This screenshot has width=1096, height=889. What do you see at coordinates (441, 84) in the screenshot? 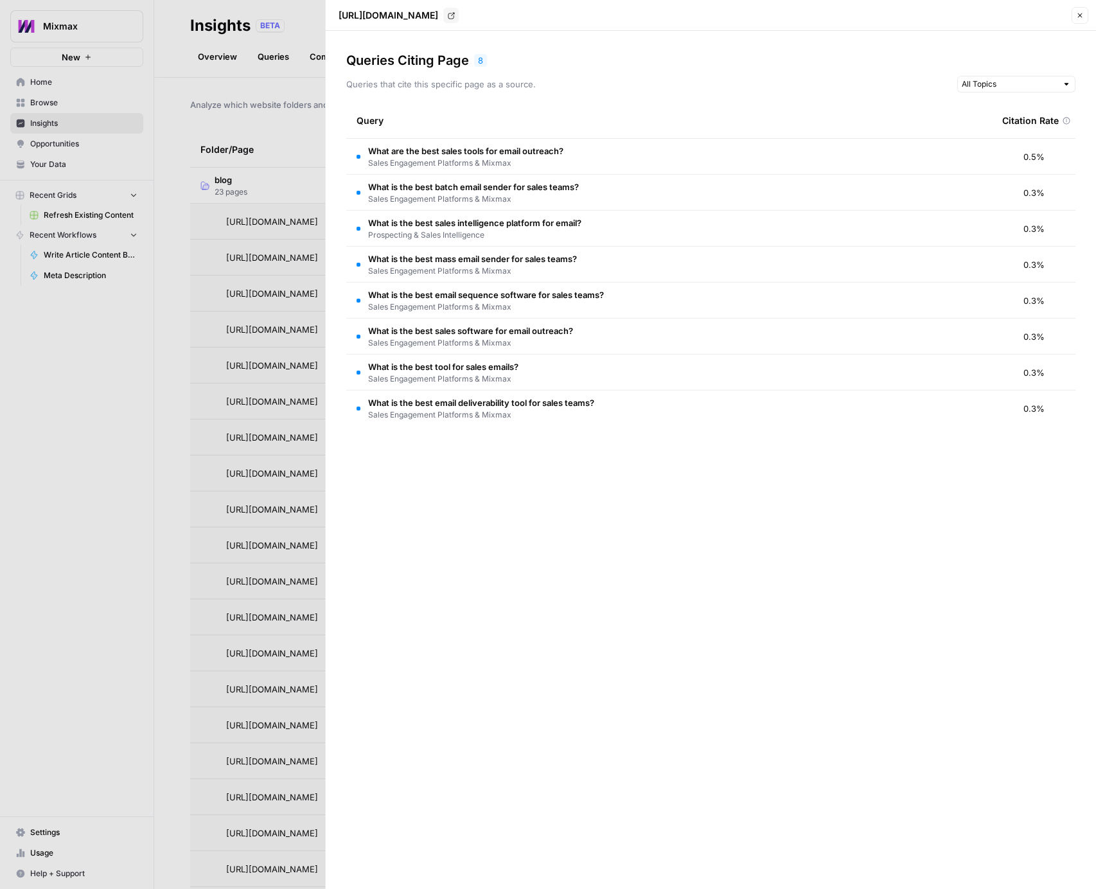
I see `p: Queries that cite this specific page as a source.` at bounding box center [441, 84].